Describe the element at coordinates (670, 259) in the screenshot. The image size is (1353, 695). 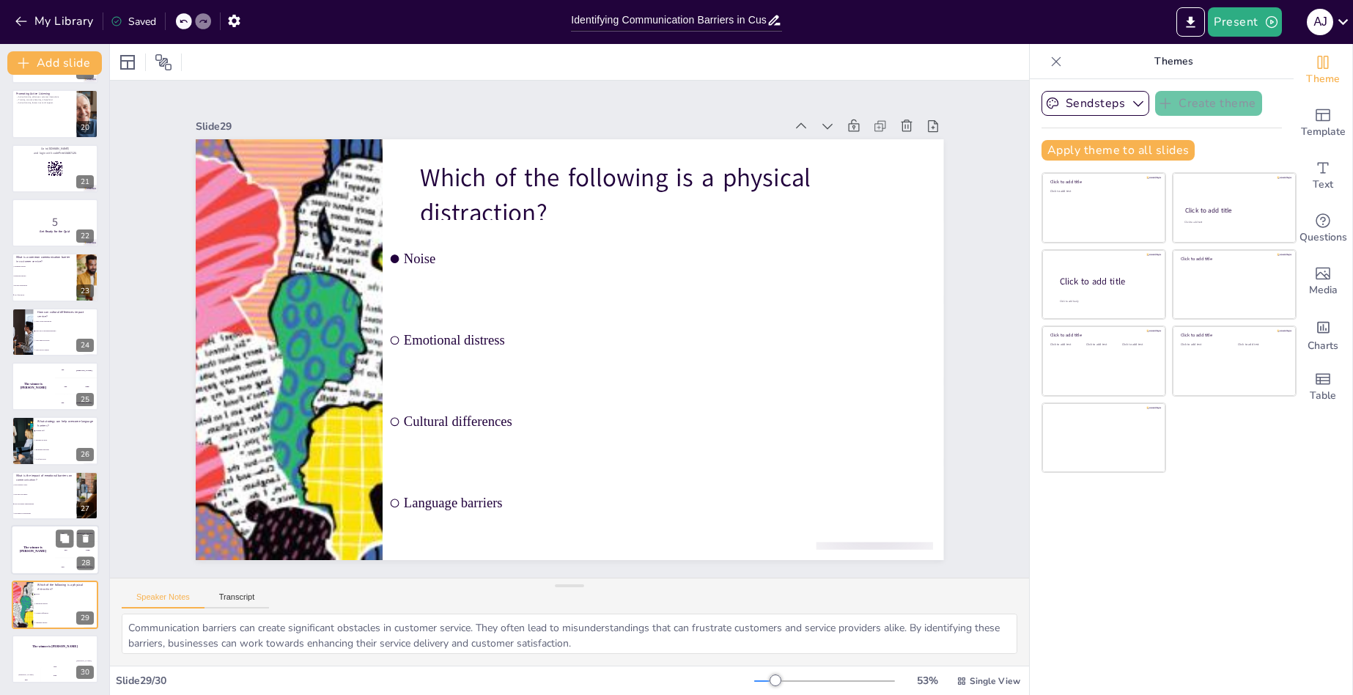
I see `span: Noise` at that location.